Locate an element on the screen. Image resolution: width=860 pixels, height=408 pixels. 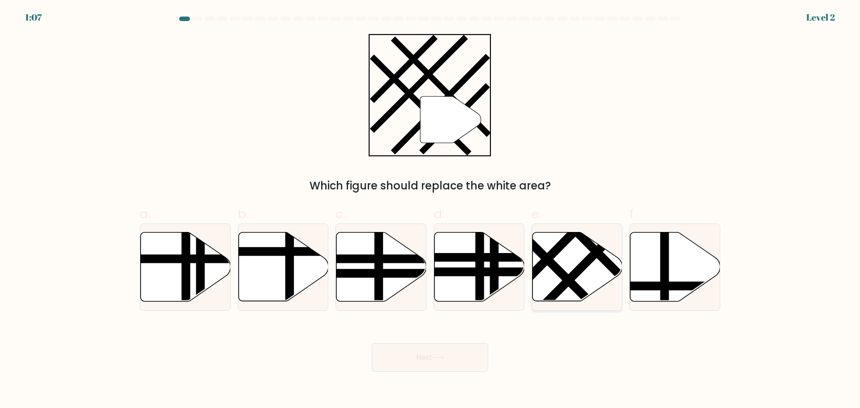
span: c. is located at coordinates (340, 214).